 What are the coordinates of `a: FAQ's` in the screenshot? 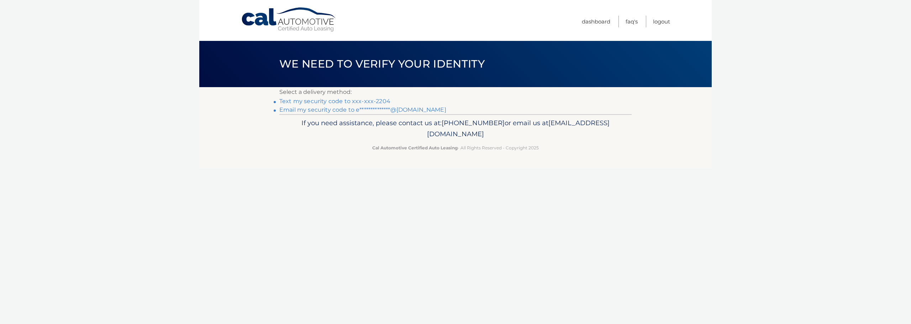 It's located at (632, 21).